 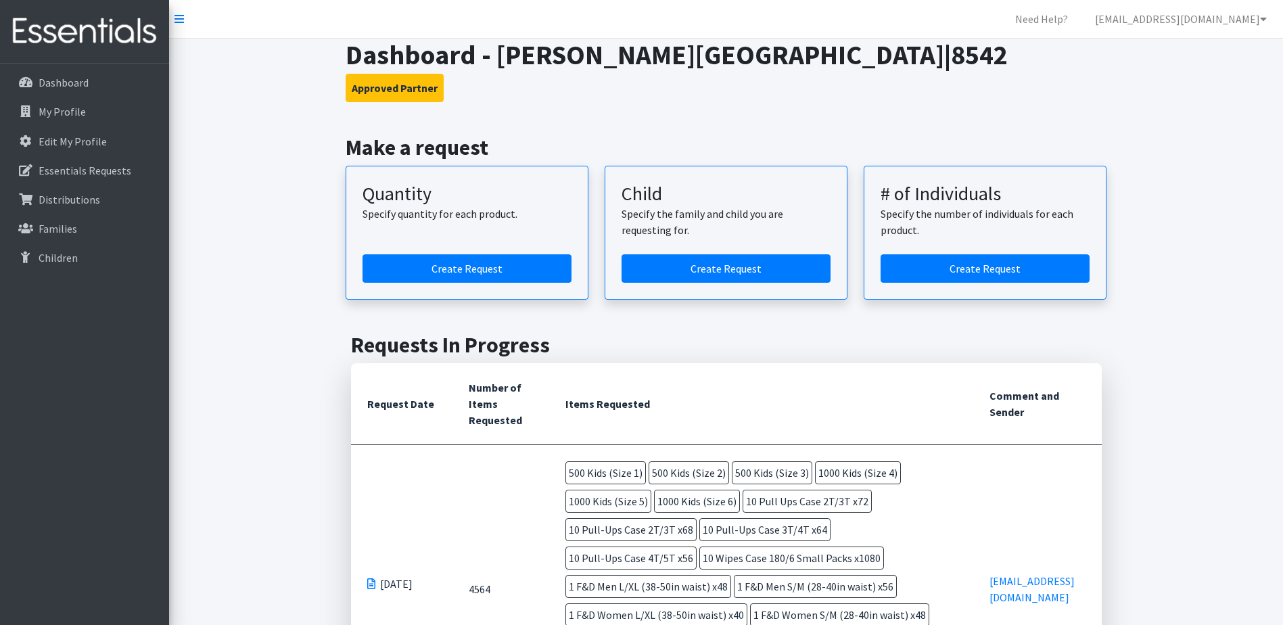 I want to click on a: Distributions, so click(x=85, y=199).